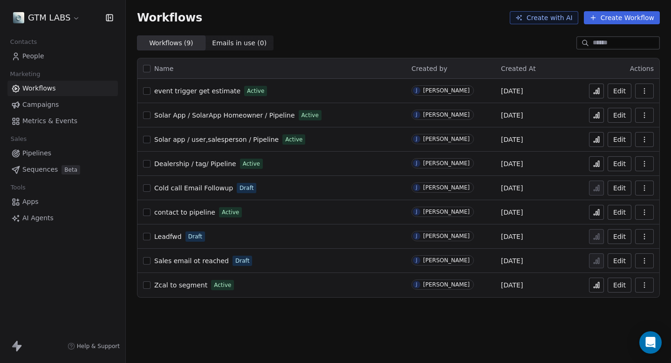  What do you see at coordinates (193, 188) in the screenshot?
I see `span: Cold call Email Followup` at bounding box center [193, 188].